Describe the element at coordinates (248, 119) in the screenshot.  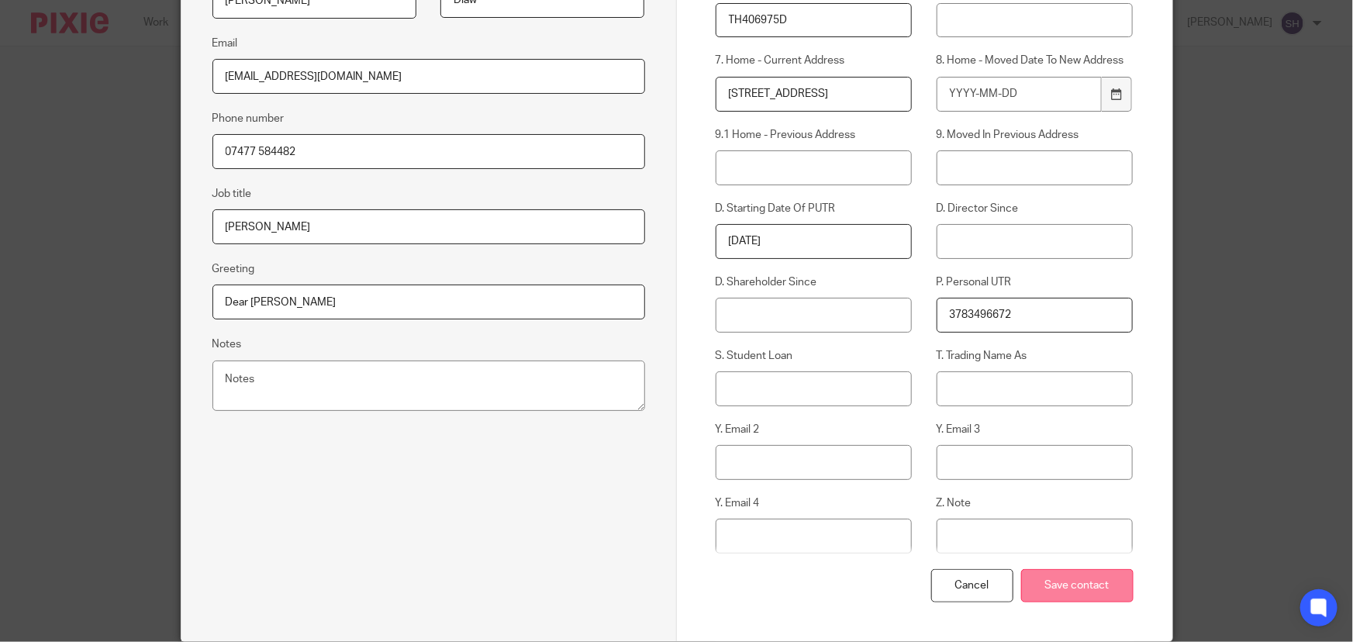
I see `label: Phone number` at that location.